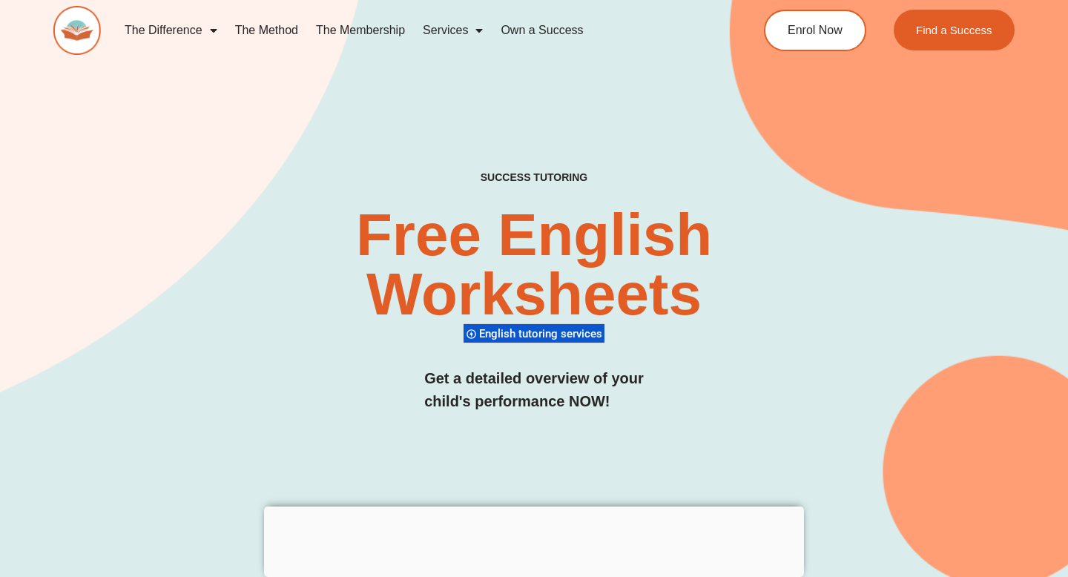  Describe the element at coordinates (533, 265) in the screenshot. I see `h2: Free English Worksheets​` at that location.